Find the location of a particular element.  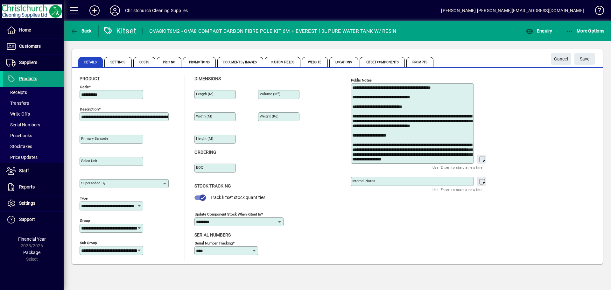

a: Write Offs is located at coordinates (33, 114).